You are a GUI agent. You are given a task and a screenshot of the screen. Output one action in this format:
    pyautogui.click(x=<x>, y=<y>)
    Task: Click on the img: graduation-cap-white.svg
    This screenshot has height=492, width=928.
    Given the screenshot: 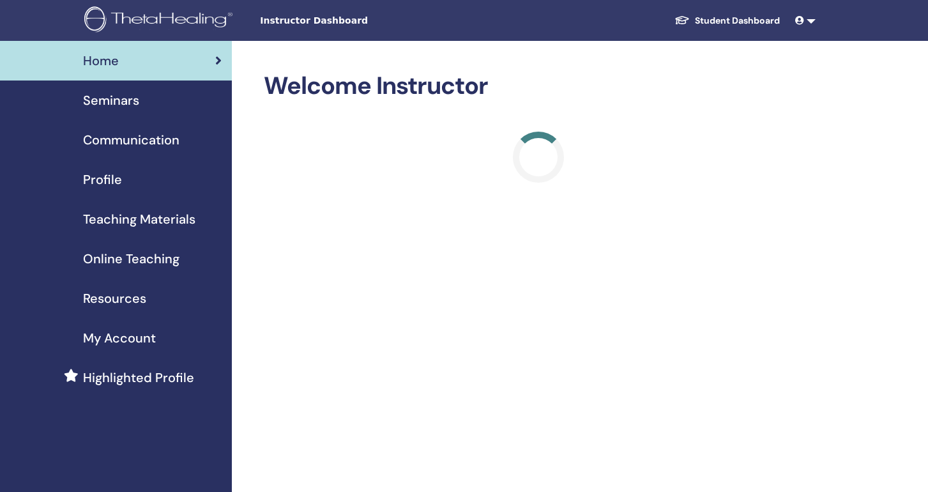 What is the action you would take?
    pyautogui.click(x=682, y=20)
    